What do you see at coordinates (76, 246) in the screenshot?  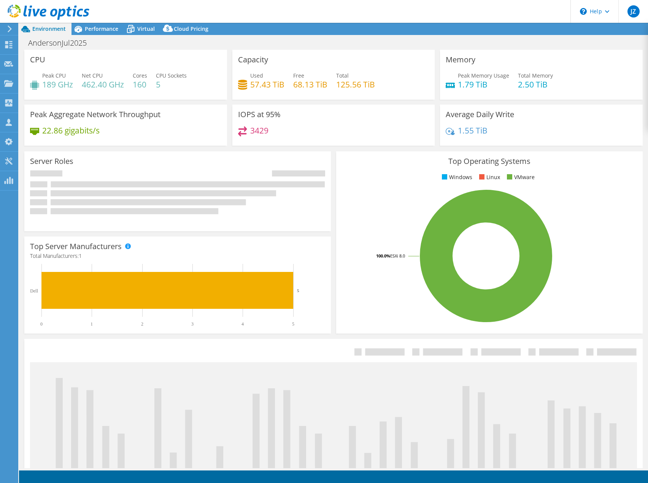 I see `h3: Top Server Manufacturers` at bounding box center [76, 246].